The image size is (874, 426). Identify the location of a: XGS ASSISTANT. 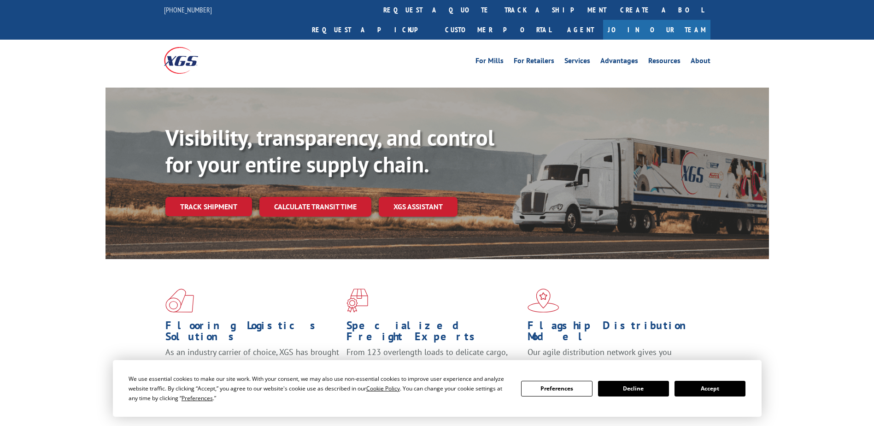
(418, 206).